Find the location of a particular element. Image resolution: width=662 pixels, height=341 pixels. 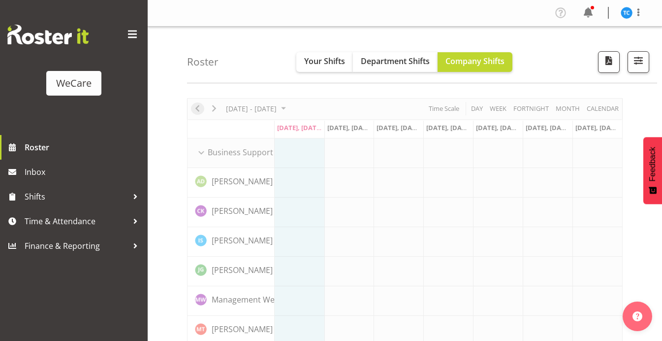

span: Feedback is located at coordinates (652, 164).